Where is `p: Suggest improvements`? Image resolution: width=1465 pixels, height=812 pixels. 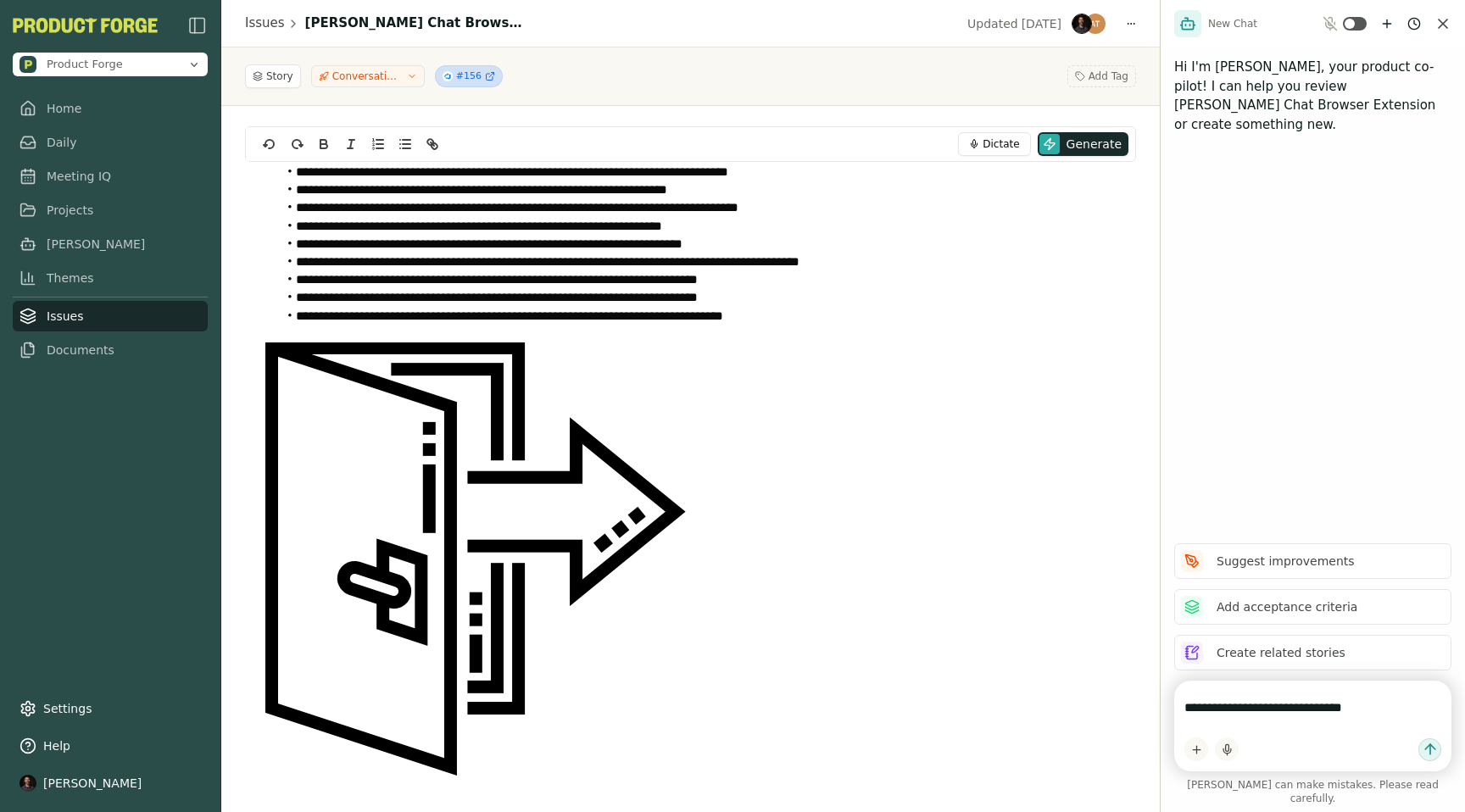
p: Suggest improvements is located at coordinates (1285, 561).